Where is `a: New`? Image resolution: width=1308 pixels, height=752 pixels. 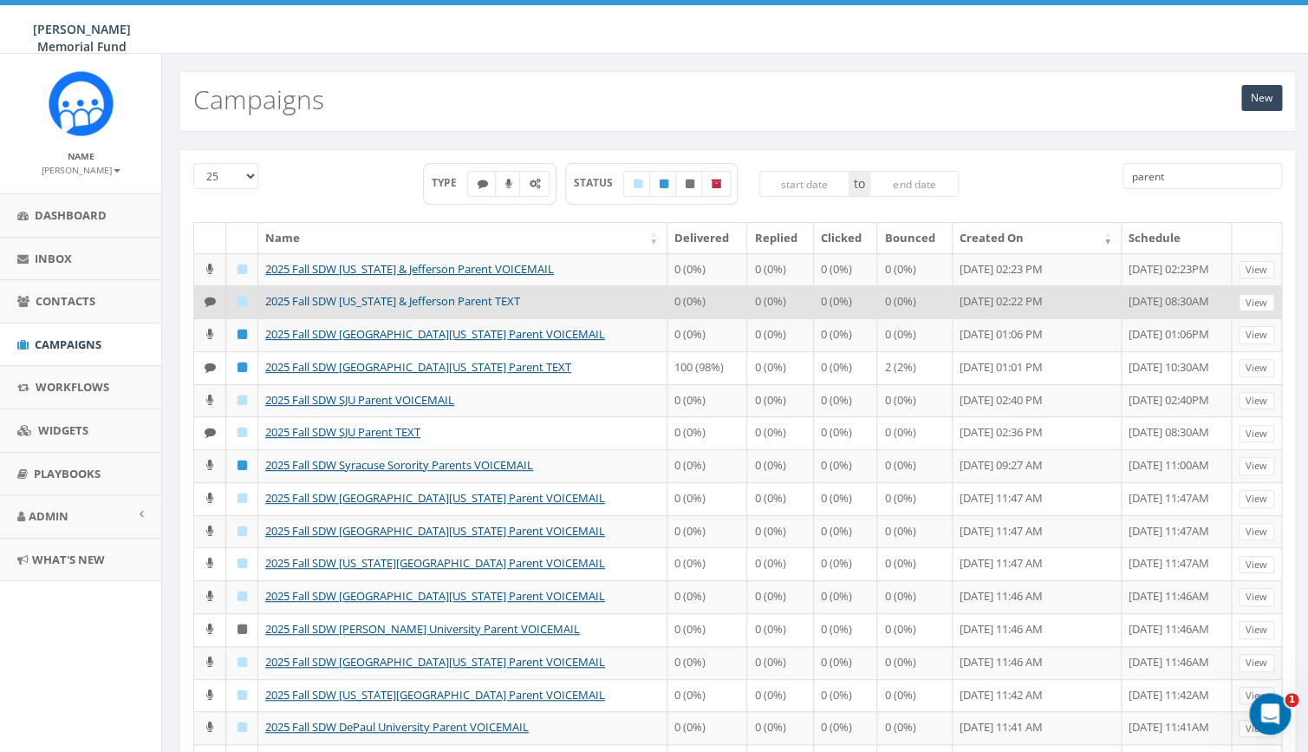
a: New is located at coordinates (1262, 98).